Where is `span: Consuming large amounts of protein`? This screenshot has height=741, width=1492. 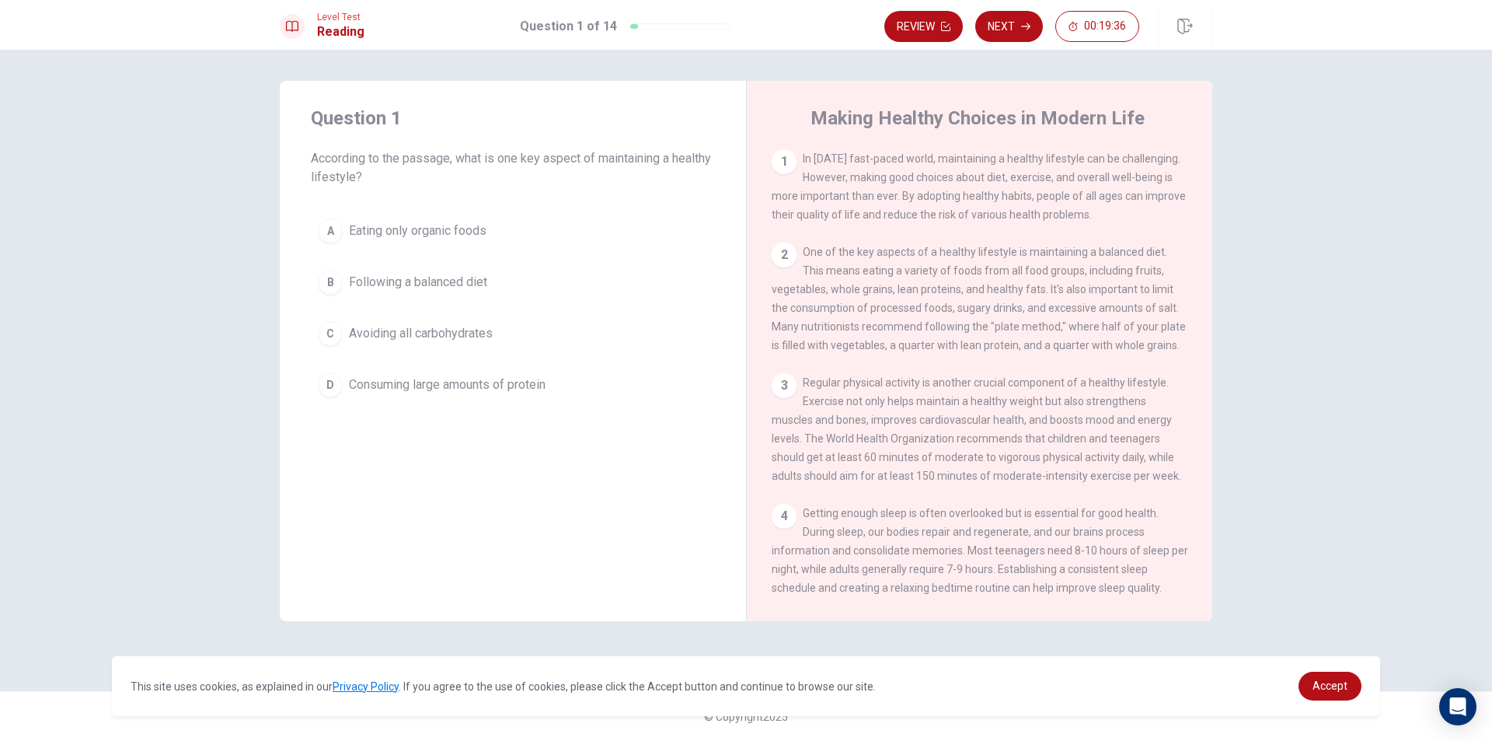 span: Consuming large amounts of protein is located at coordinates (447, 385).